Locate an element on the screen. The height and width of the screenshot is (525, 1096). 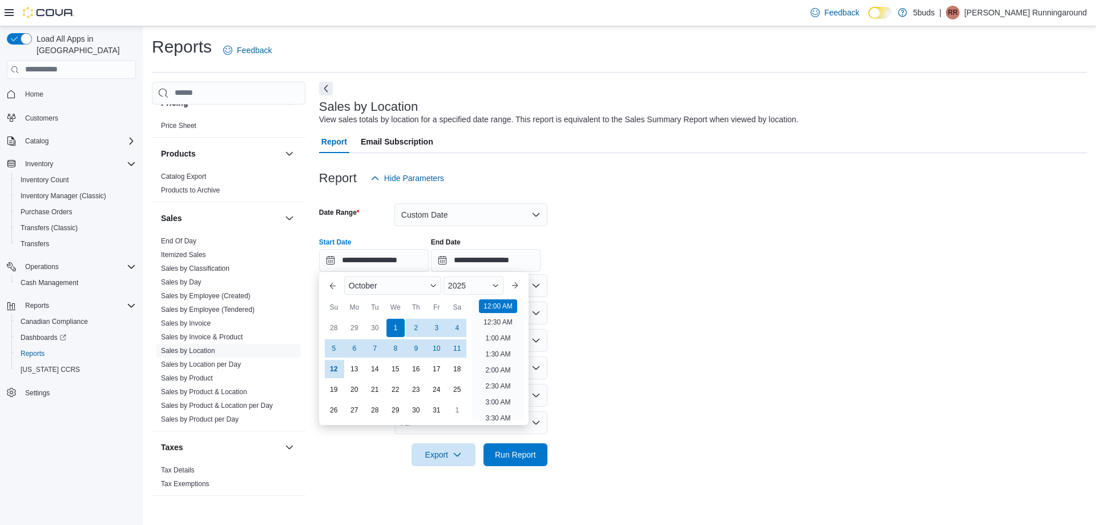
a: Canadian Compliance is located at coordinates (54, 321).